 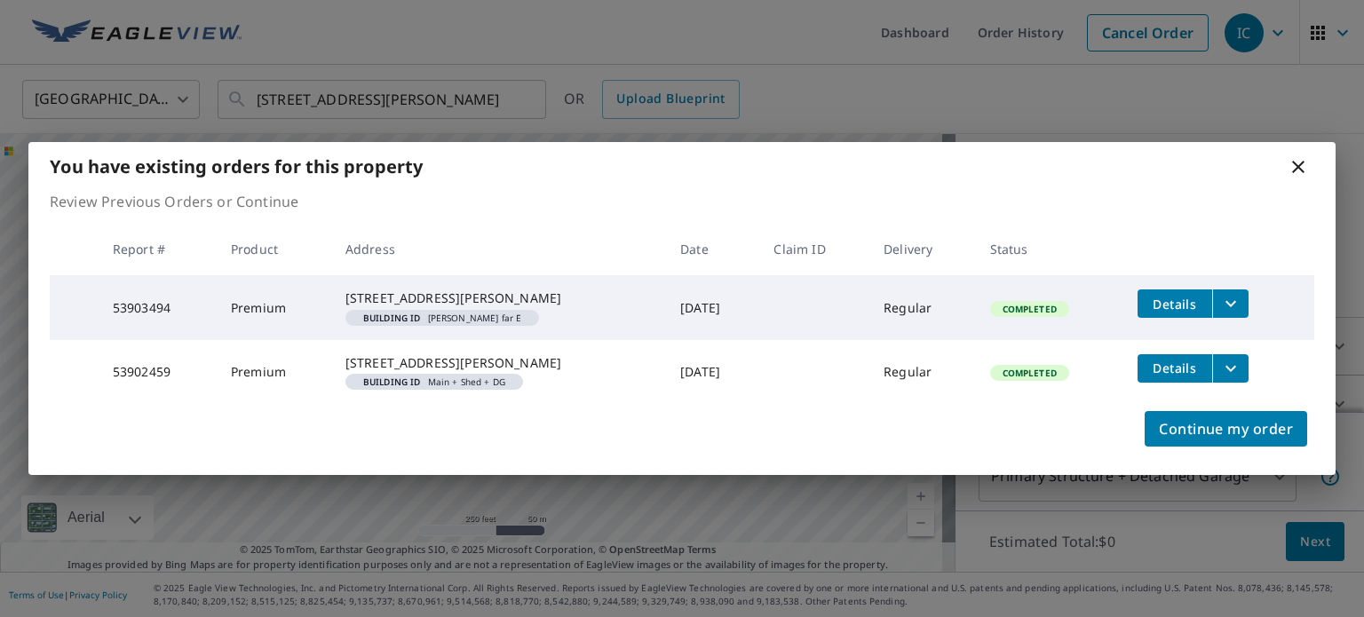 What do you see at coordinates (157, 307) in the screenshot?
I see `td: 53903494` at bounding box center [157, 307].